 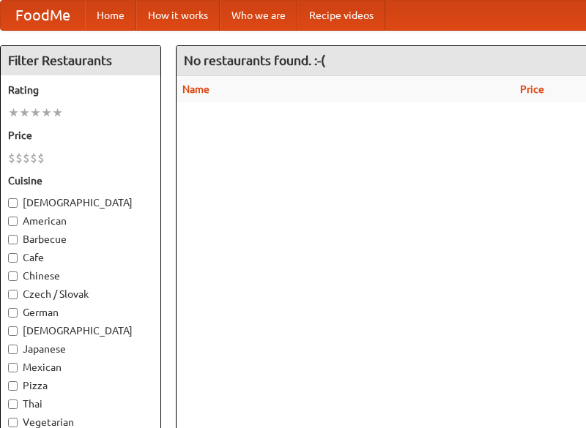 I want to click on h5: Cuisine, so click(x=81, y=181).